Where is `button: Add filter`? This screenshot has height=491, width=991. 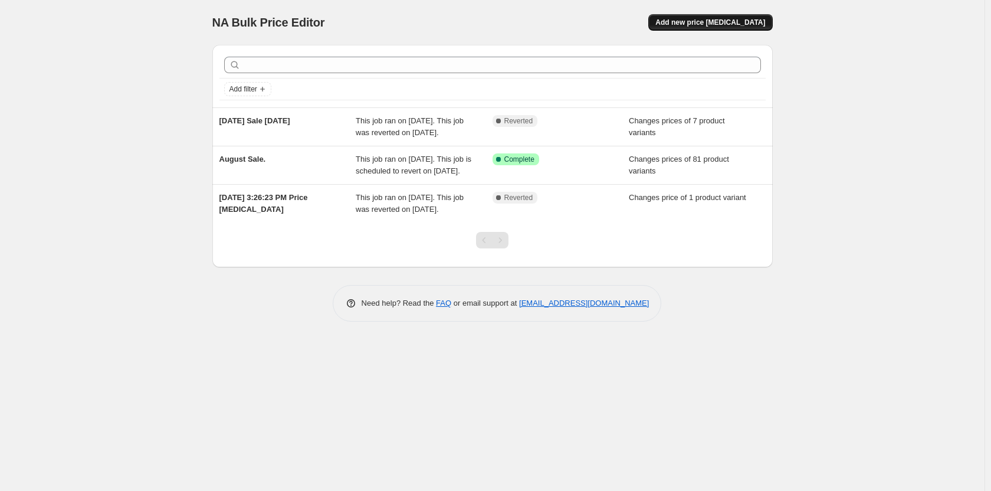
button: Add filter is located at coordinates (248, 89).